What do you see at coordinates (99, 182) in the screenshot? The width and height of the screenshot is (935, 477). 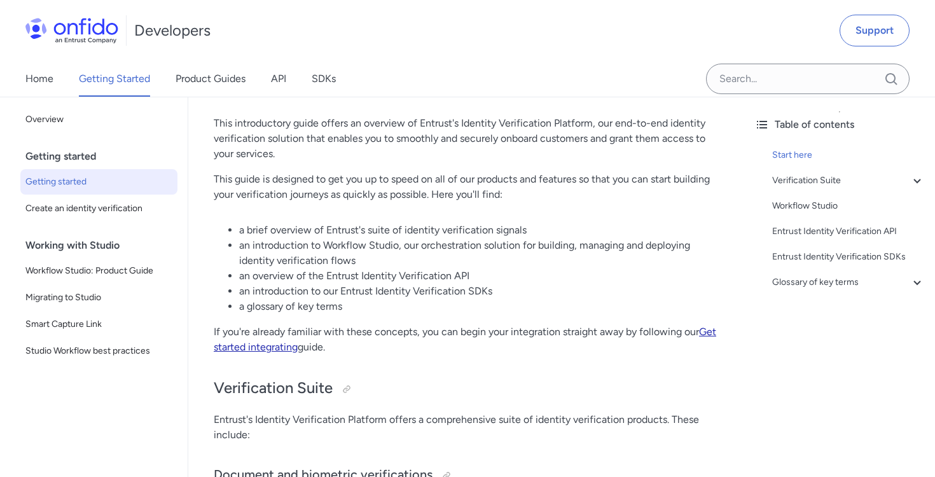 I see `a: Getting started` at bounding box center [99, 182].